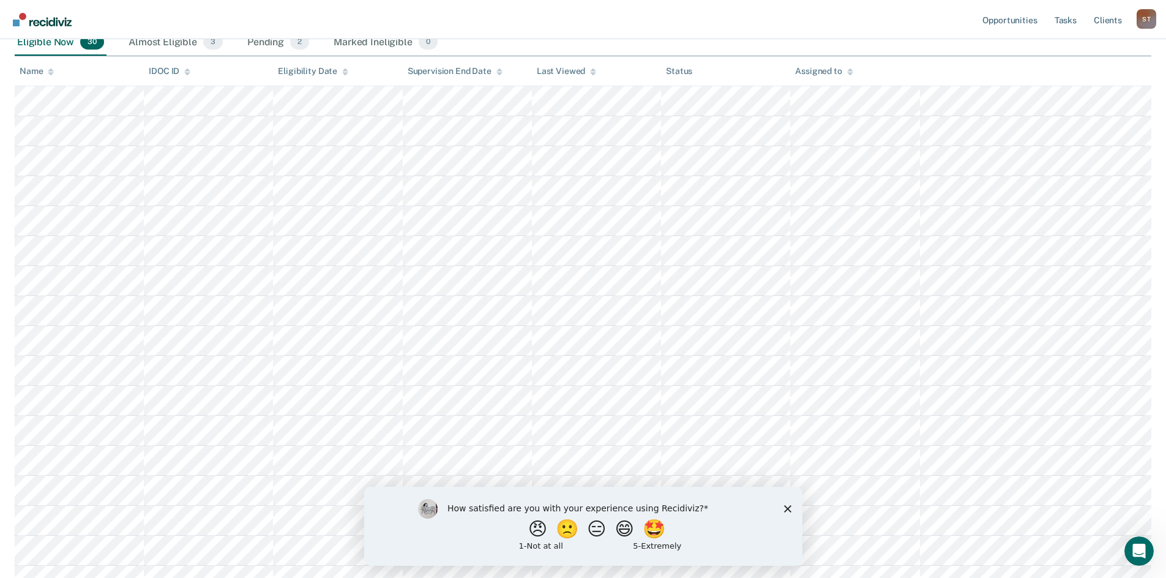 This screenshot has height=578, width=1166. Describe the element at coordinates (61, 43) in the screenshot. I see `div: Eligible Now30` at that location.